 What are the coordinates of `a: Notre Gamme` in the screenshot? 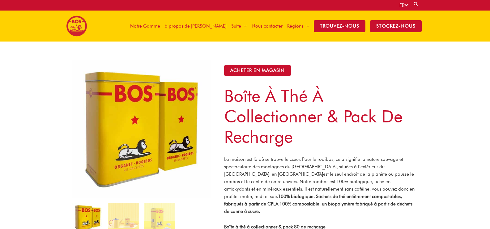 It's located at (145, 26).